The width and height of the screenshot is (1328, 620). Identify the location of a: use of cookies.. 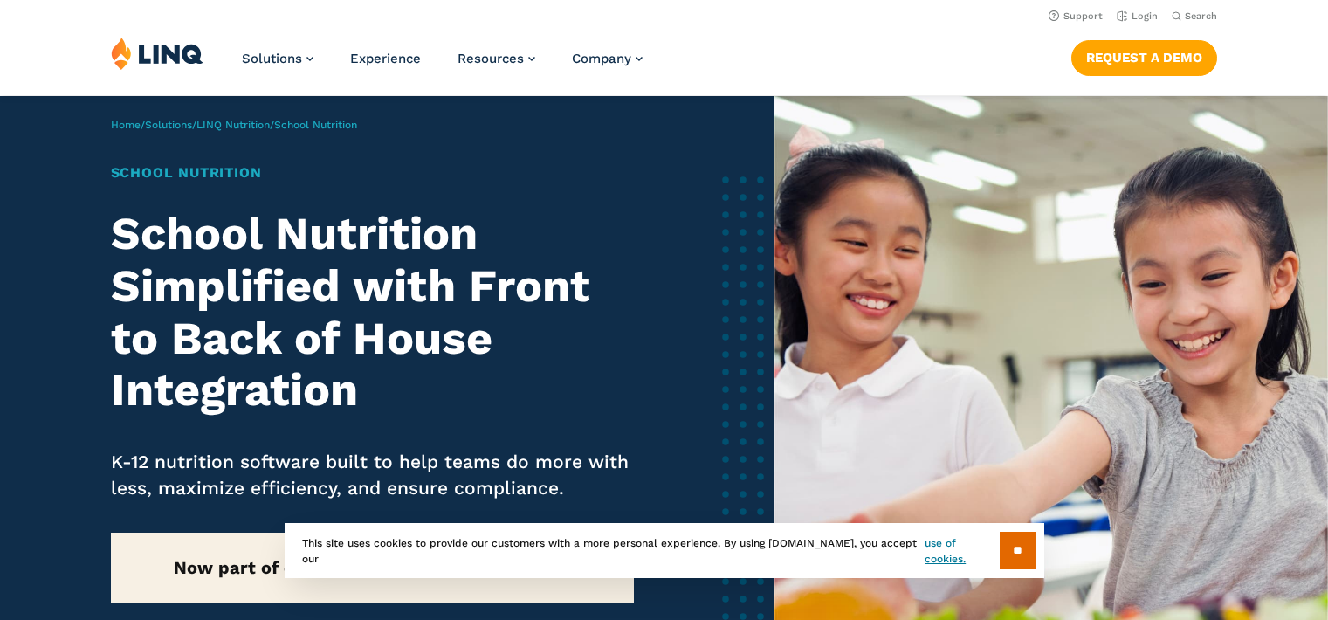
(962, 551).